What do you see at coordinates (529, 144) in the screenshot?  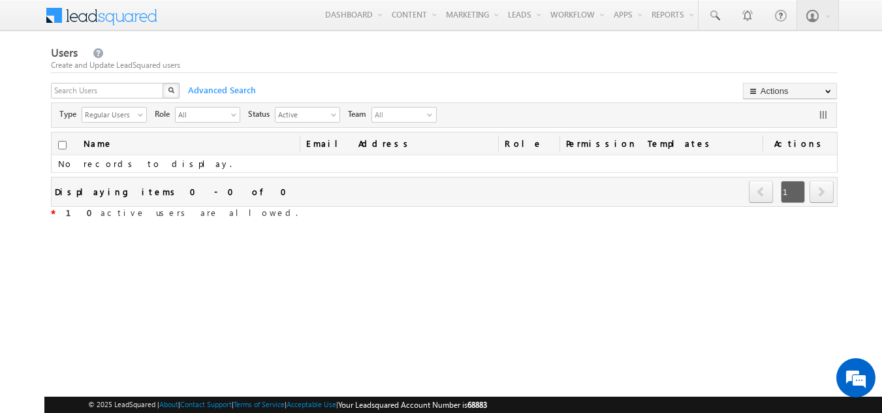 I see `a: Role` at bounding box center [529, 144].